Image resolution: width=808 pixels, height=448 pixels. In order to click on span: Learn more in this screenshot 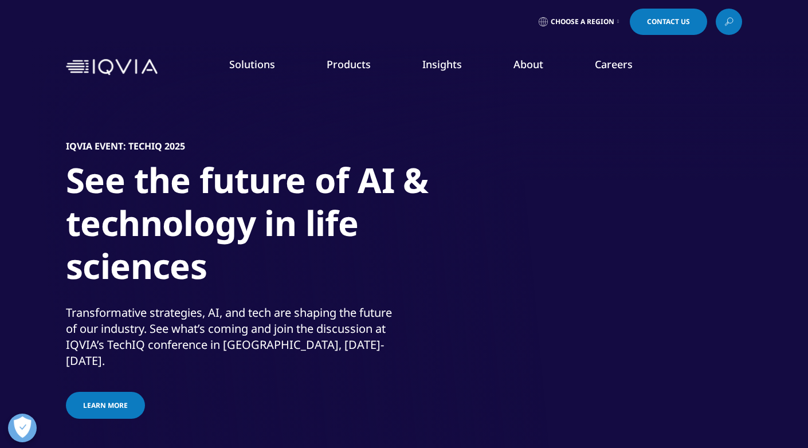, I will do `click(105, 405)`.